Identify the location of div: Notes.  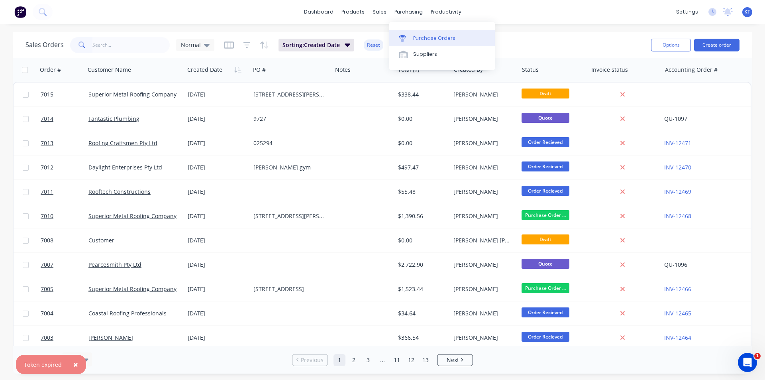
(342, 70).